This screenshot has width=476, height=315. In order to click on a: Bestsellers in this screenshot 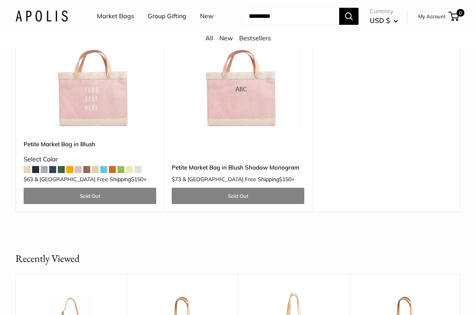, I will do `click(255, 38)`.